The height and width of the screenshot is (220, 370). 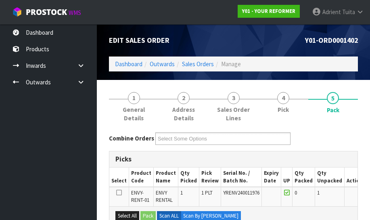 I want to click on th: Product Code, so click(x=141, y=177).